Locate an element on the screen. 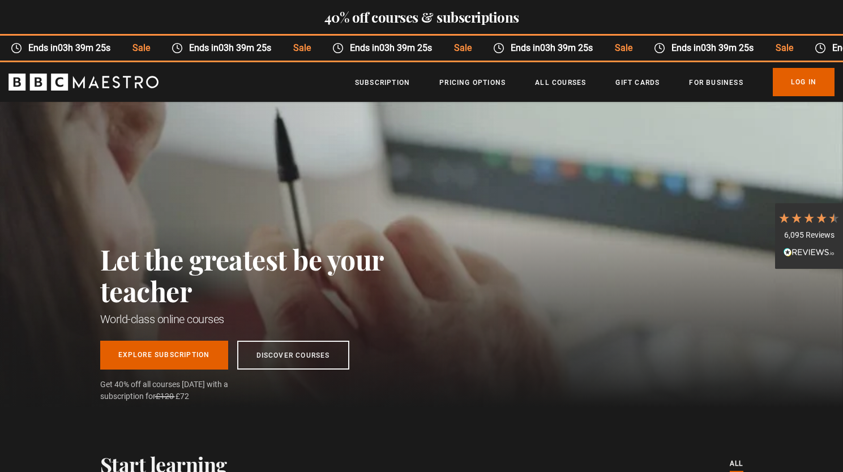 Image resolution: width=843 pixels, height=472 pixels. h2: Let the greatest be your teacher is located at coordinates (267, 275).